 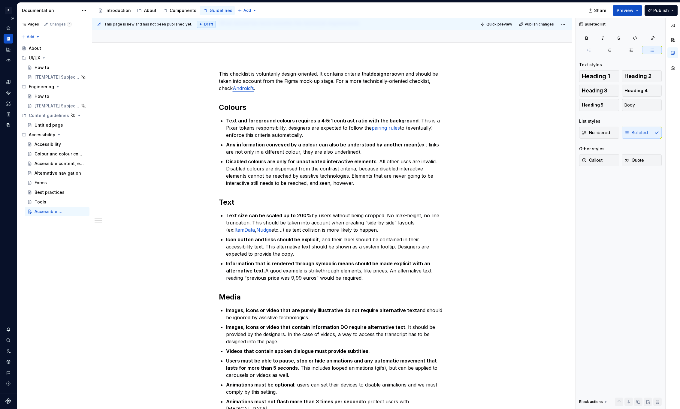 I want to click on button: Share, so click(x=598, y=11).